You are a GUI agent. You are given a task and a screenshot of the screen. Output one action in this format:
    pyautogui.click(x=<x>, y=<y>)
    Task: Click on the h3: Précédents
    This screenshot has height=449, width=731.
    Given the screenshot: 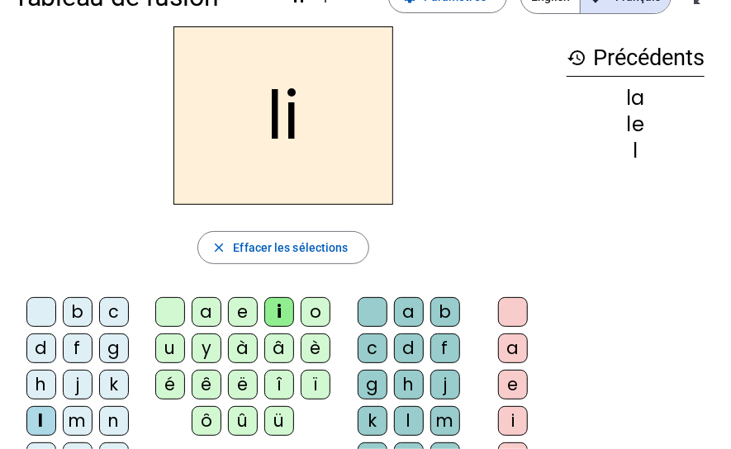 What is the action you would take?
    pyautogui.click(x=635, y=58)
    